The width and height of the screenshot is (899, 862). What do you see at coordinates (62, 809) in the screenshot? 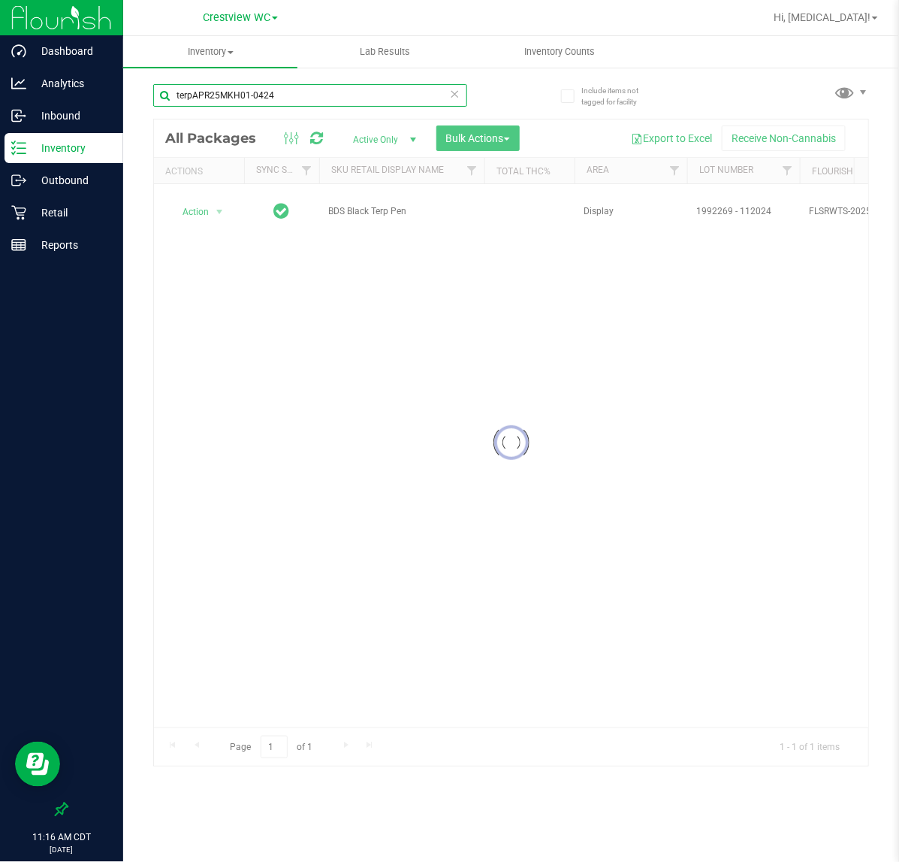
I see `label: Pin the sidebar to full width on large screens` at bounding box center [62, 809].